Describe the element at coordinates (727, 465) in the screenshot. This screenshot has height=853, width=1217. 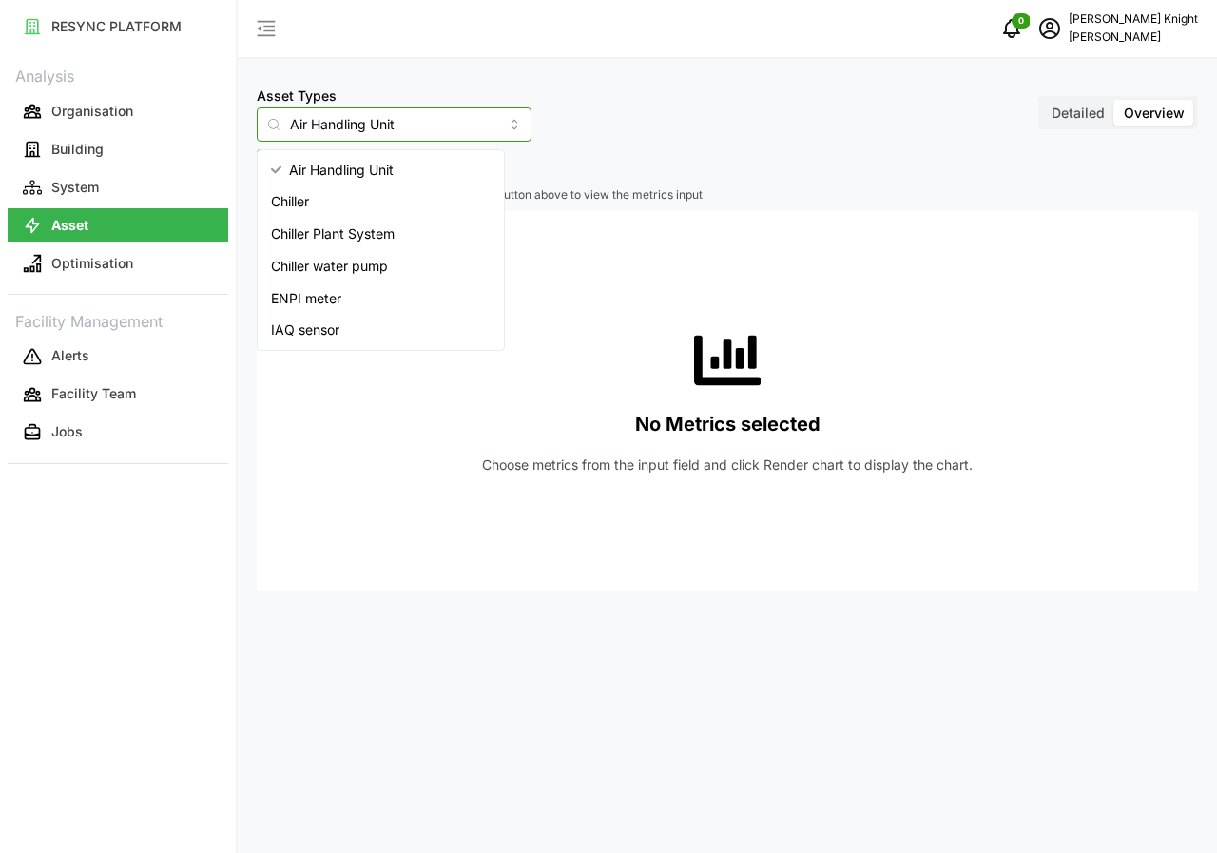
I see `p: Choose metrics from the input field and click Render chart to display the chart.` at that location.